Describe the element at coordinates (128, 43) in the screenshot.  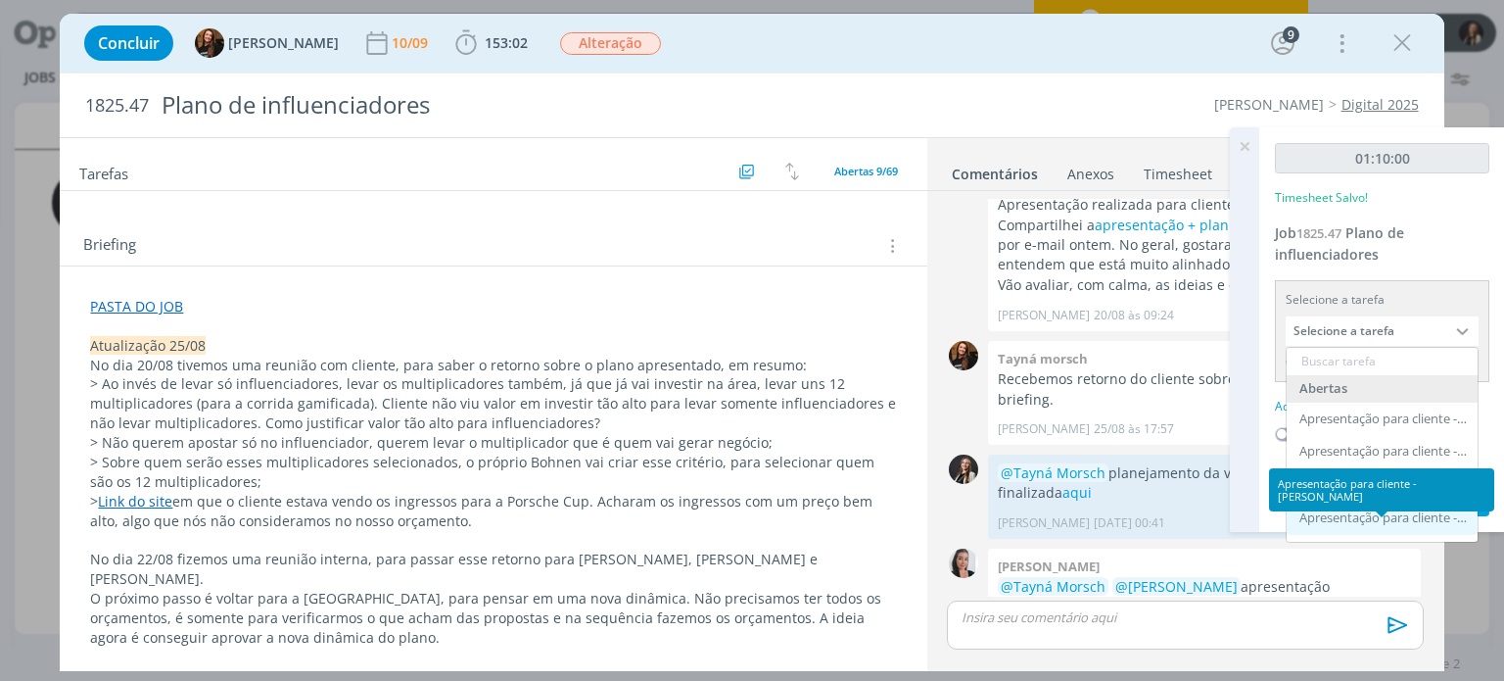
I see `button: Concluir` at that location.